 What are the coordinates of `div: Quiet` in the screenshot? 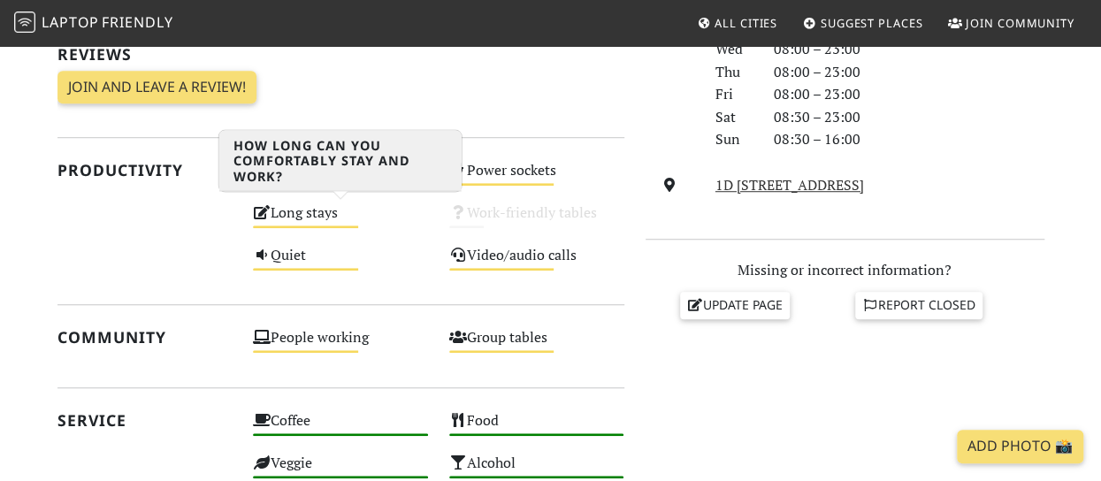 It's located at (340, 264).